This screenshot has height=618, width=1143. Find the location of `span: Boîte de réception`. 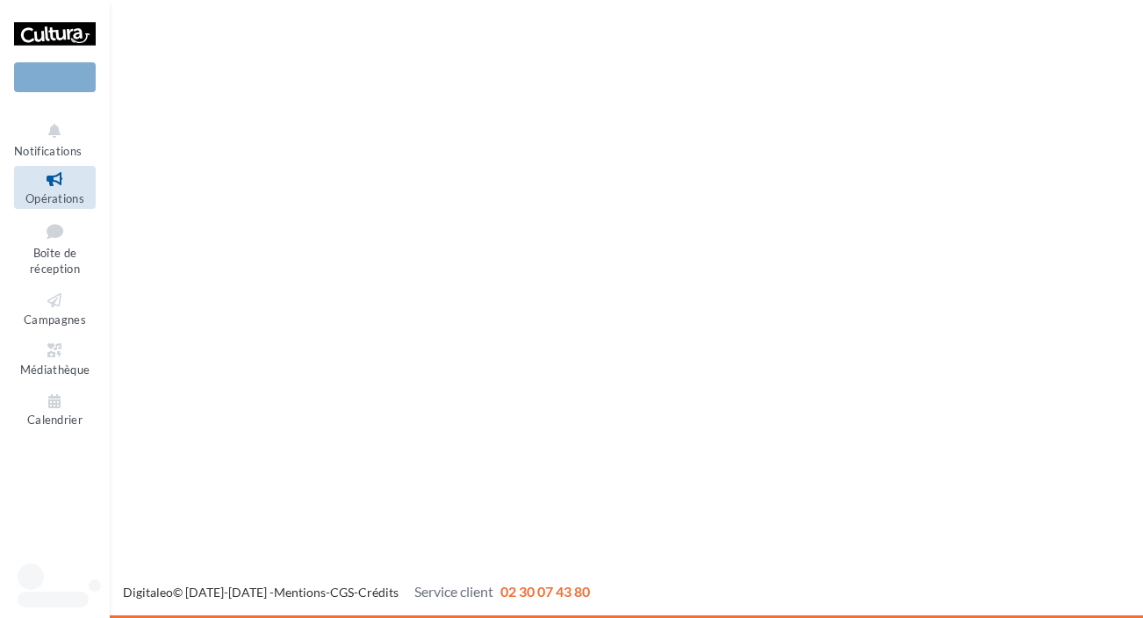

span: Boîte de réception is located at coordinates (54, 261).